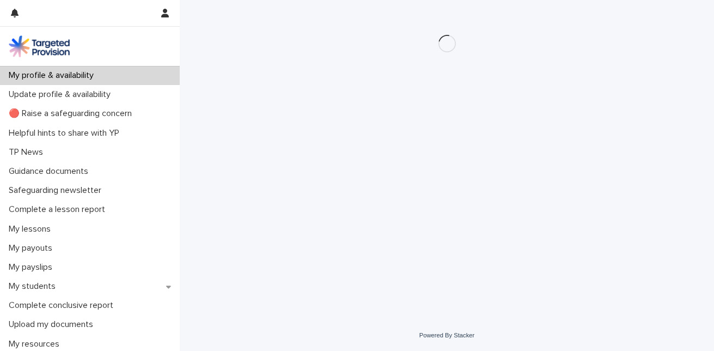 The image size is (714, 351). Describe the element at coordinates (63, 305) in the screenshot. I see `p: Complete conclusive report` at that location.